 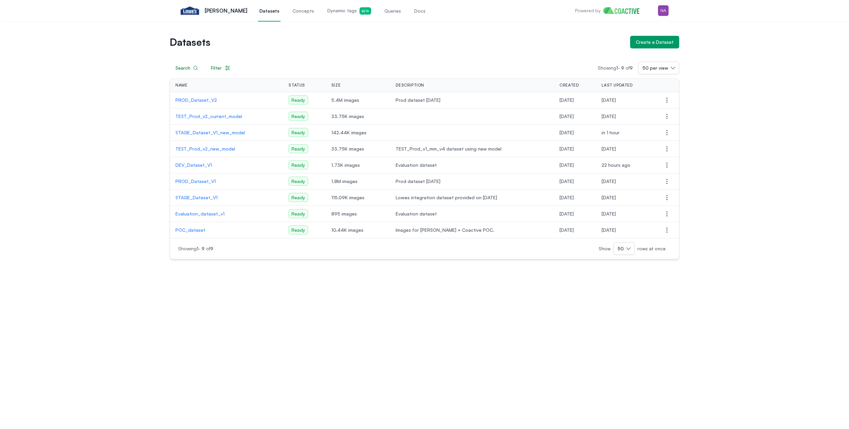 What do you see at coordinates (659, 68) in the screenshot?
I see `button: 50 per view` at bounding box center [659, 68].